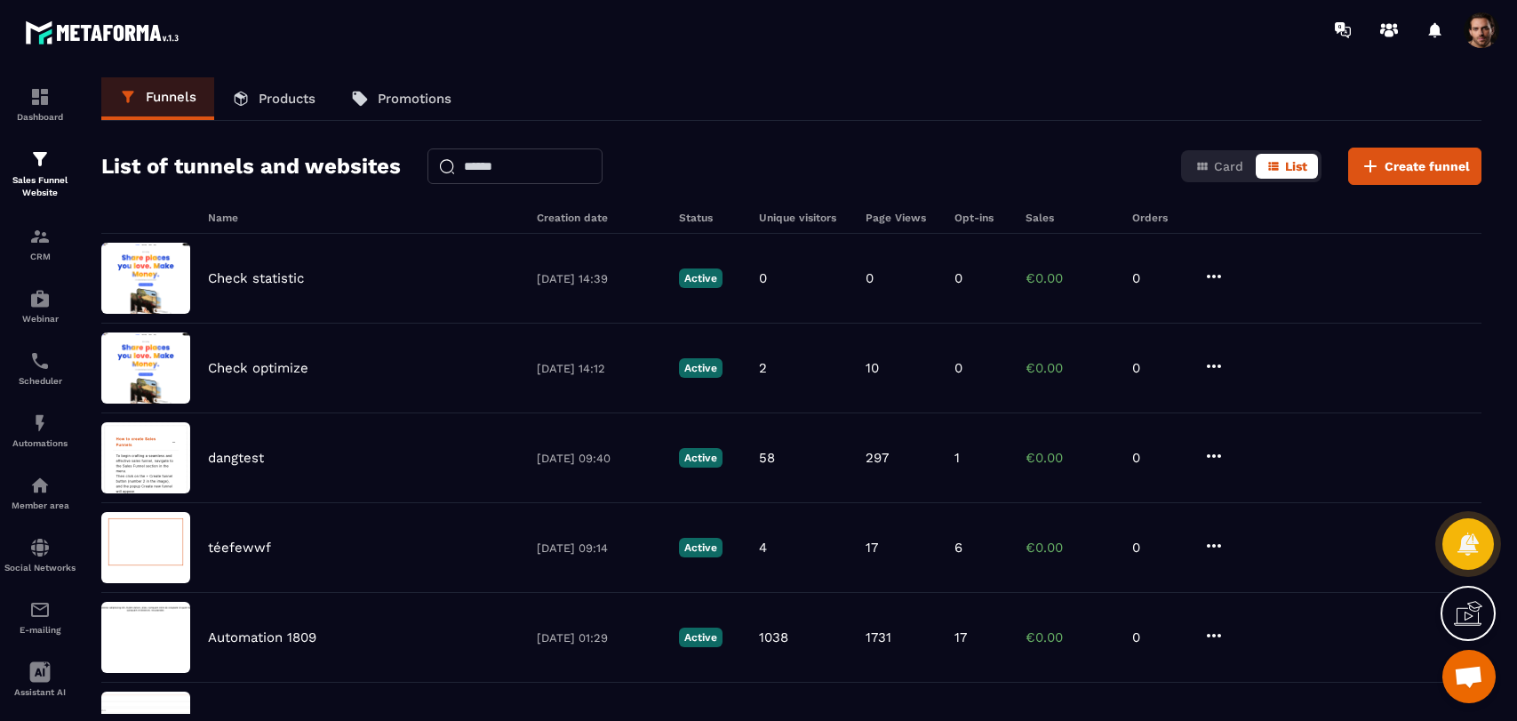  What do you see at coordinates (1159, 218) in the screenshot?
I see `h6: Orders` at bounding box center [1159, 218].